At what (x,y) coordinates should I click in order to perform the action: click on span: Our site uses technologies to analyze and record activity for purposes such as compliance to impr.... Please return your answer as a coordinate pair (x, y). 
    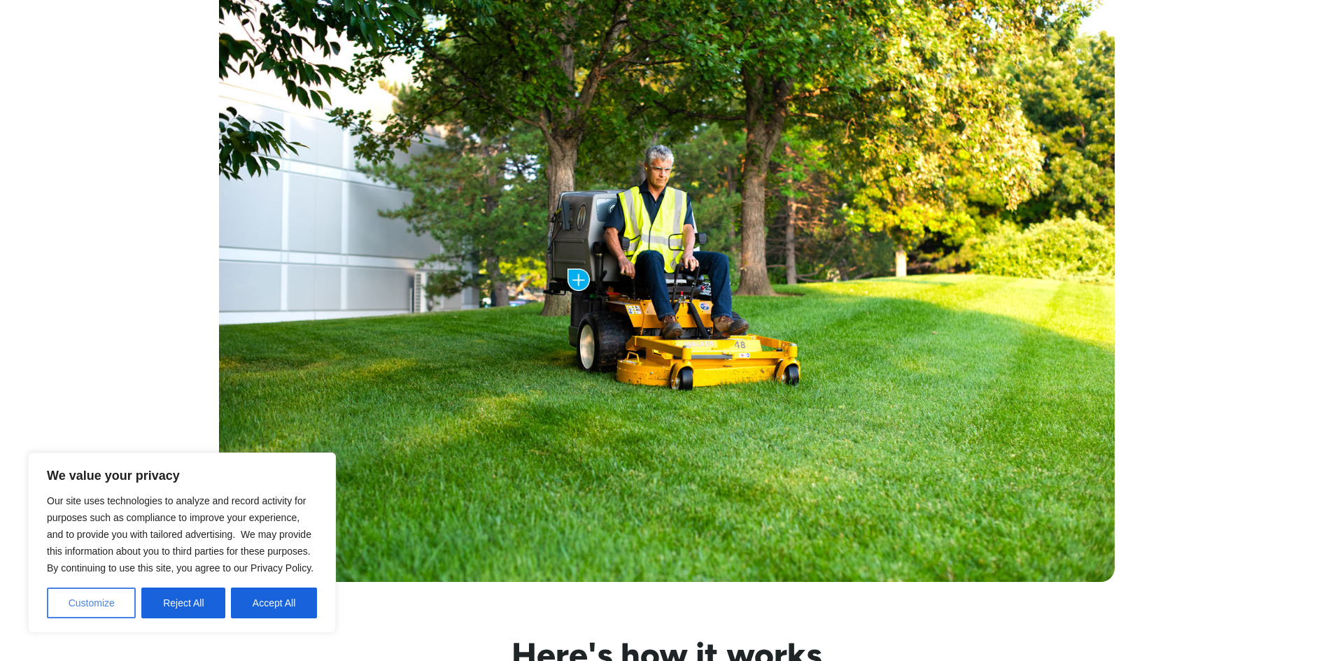
    Looking at the image, I should click on (180, 535).